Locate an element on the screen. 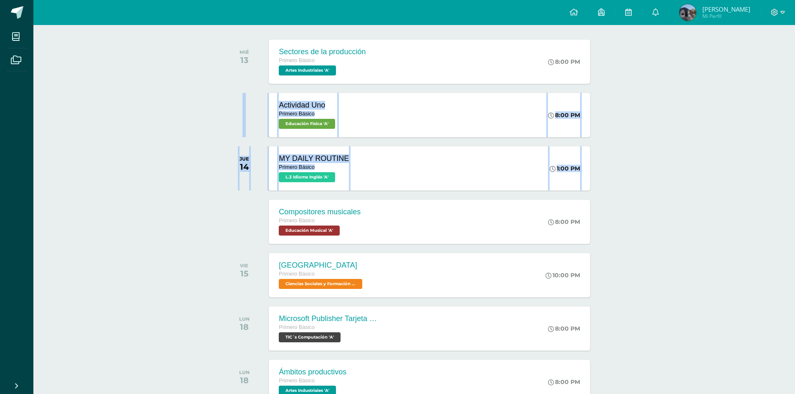 The width and height of the screenshot is (795, 394). div: 13 is located at coordinates (244, 60).